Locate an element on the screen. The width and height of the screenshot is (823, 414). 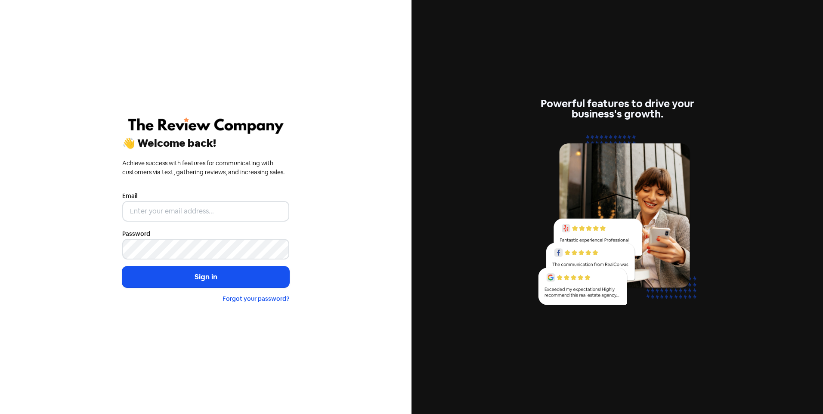
a: Forgot your password? is located at coordinates (256, 299).